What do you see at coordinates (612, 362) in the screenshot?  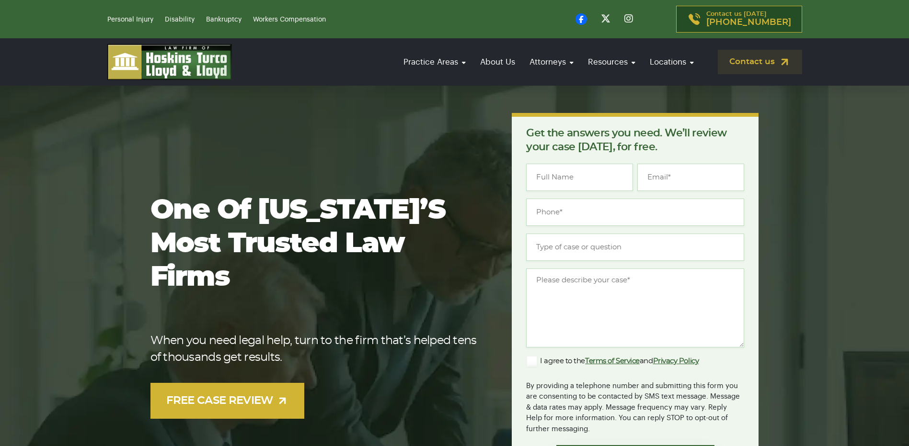 I see `label: I agree to the and` at bounding box center [612, 362].